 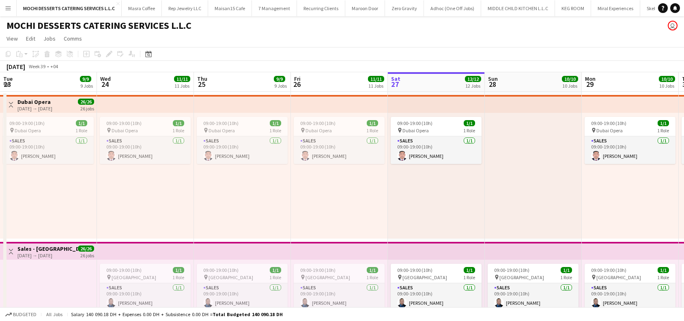 I want to click on span: Mon, so click(x=591, y=79).